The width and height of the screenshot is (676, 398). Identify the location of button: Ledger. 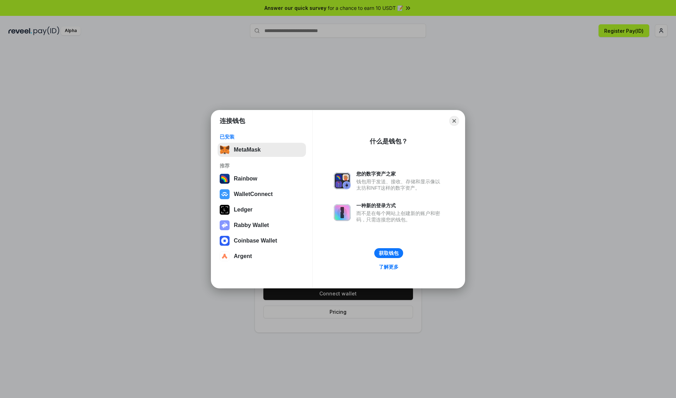
(262, 210).